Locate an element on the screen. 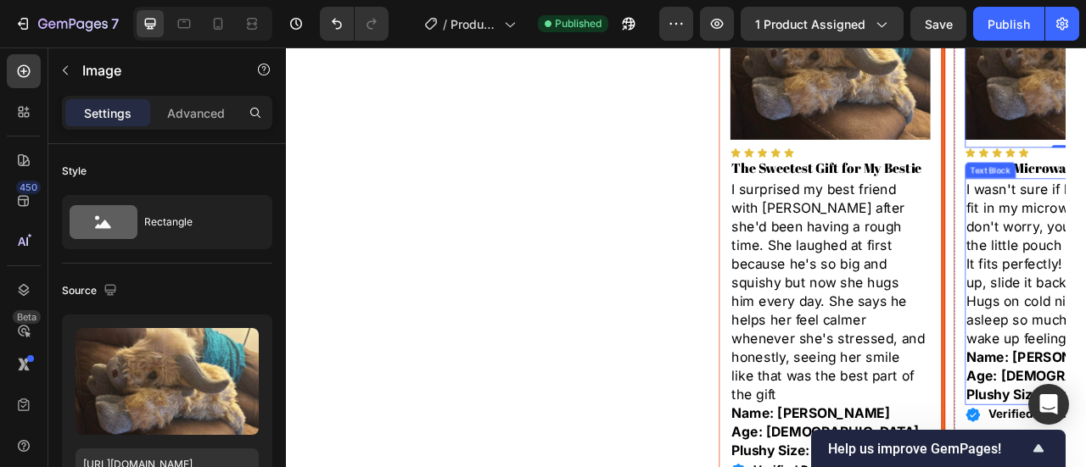  span: Help us improve GemPages! is located at coordinates (928, 449).